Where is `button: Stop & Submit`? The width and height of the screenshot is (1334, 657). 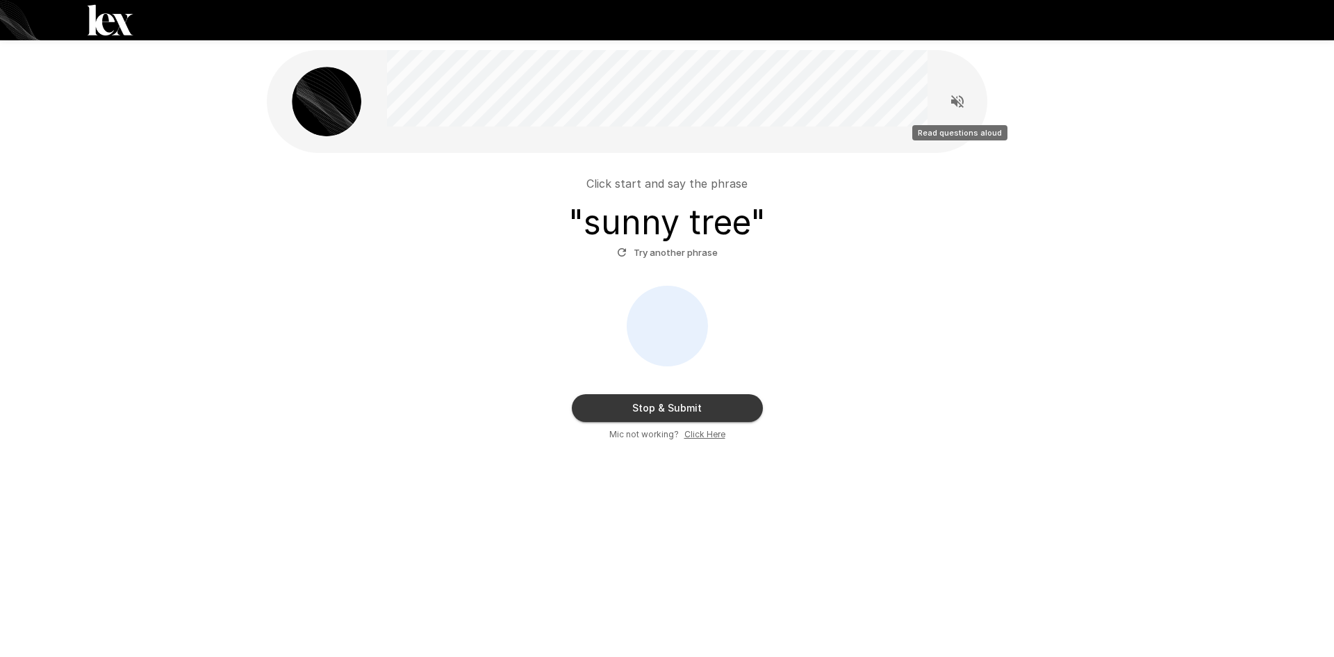 button: Stop & Submit is located at coordinates (667, 408).